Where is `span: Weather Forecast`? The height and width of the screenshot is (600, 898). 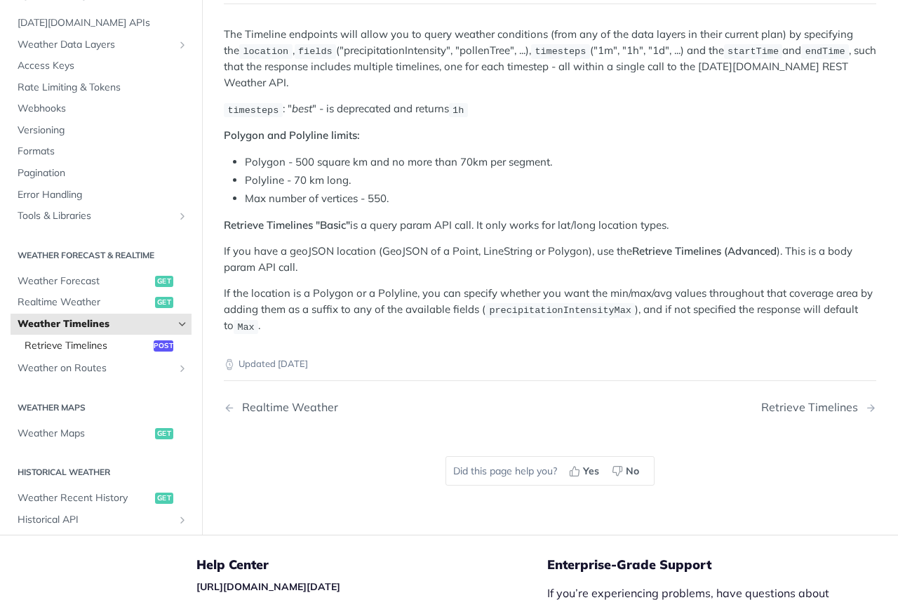
span: Weather Forecast is located at coordinates (84, 281).